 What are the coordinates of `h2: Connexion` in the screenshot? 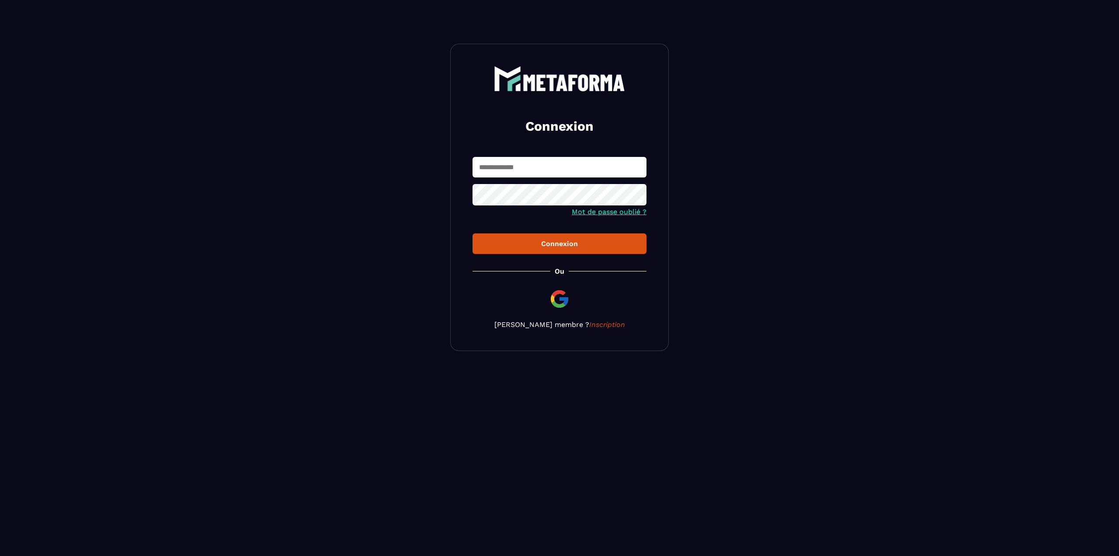 It's located at (559, 126).